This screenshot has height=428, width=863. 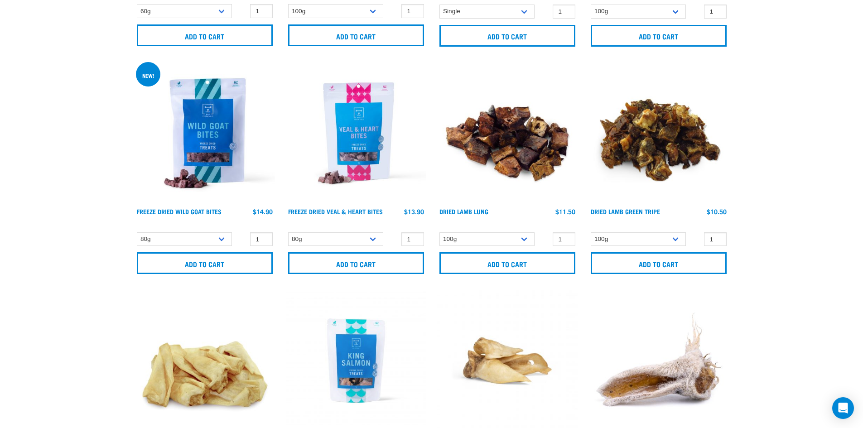 I want to click on div: $14.90, so click(x=263, y=211).